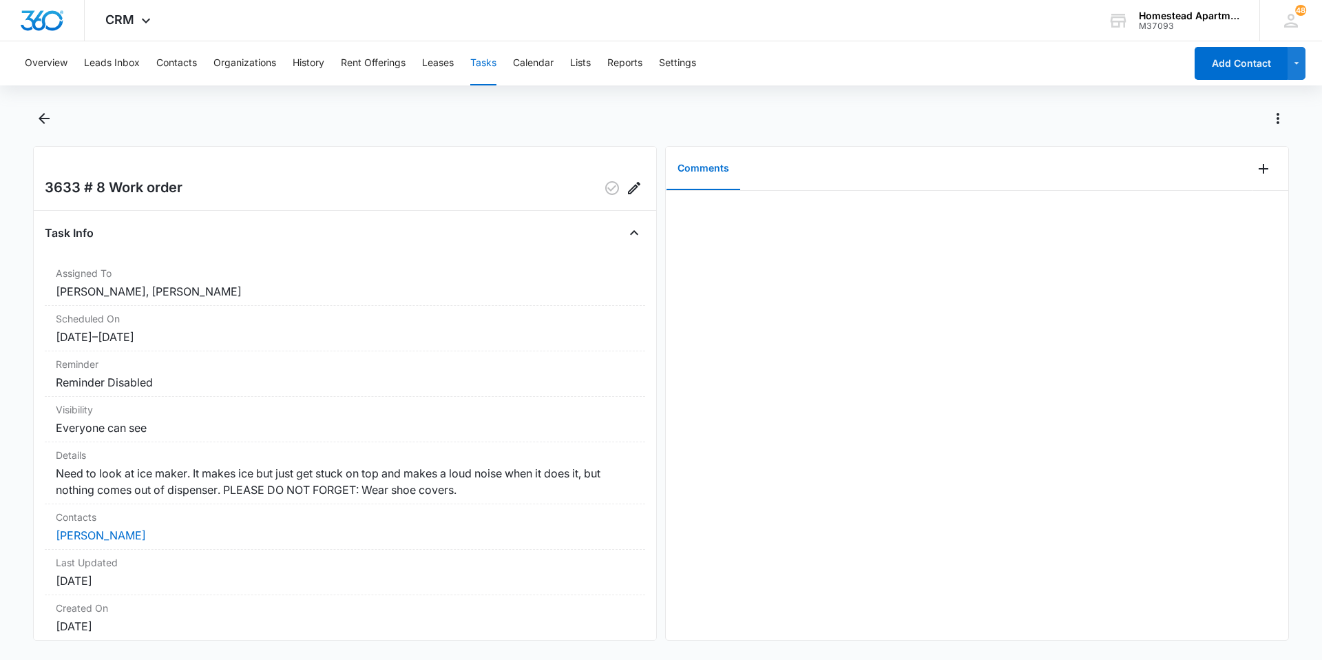 Image resolution: width=1322 pixels, height=660 pixels. I want to click on button: Contacts, so click(176, 63).